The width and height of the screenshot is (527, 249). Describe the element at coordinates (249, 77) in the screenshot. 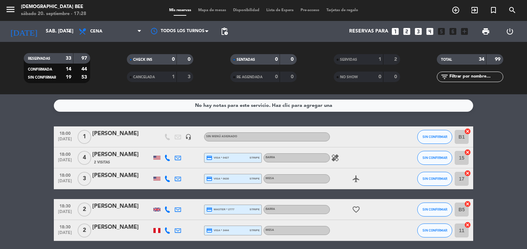

I see `span: RE AGENDADA` at that location.